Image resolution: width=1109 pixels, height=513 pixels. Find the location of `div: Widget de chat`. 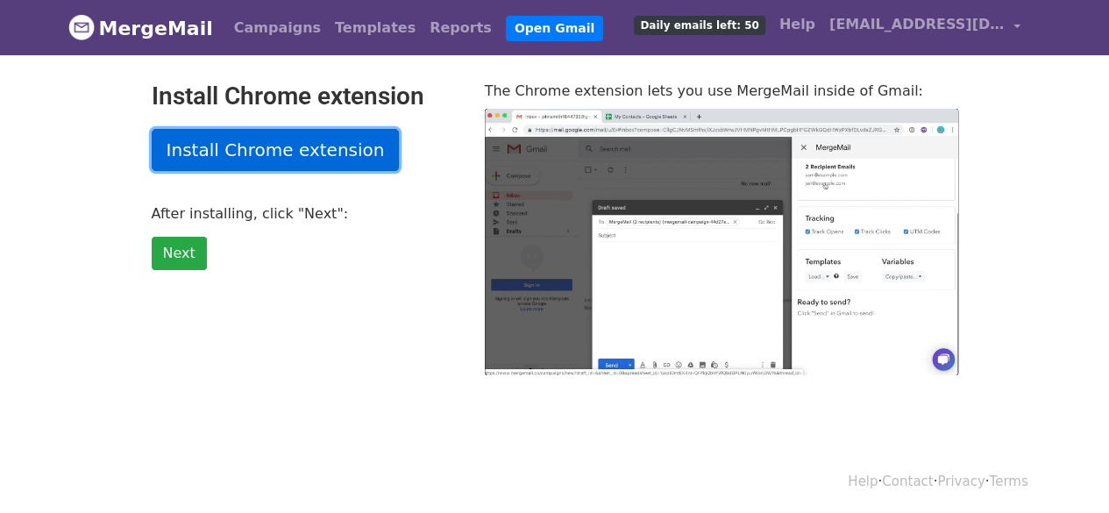

div: Widget de chat is located at coordinates (1065, 471).